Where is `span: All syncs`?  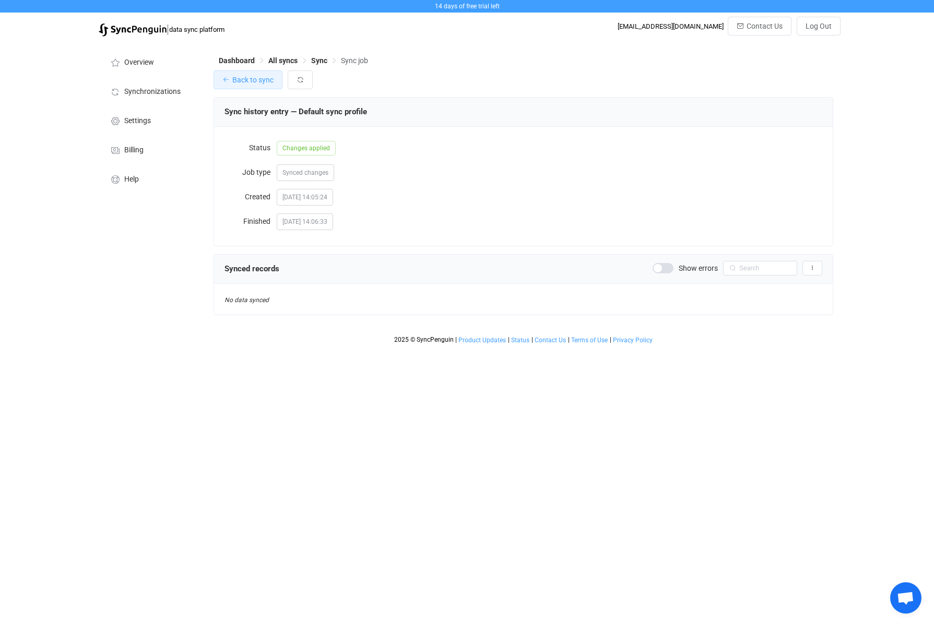 span: All syncs is located at coordinates (283, 61).